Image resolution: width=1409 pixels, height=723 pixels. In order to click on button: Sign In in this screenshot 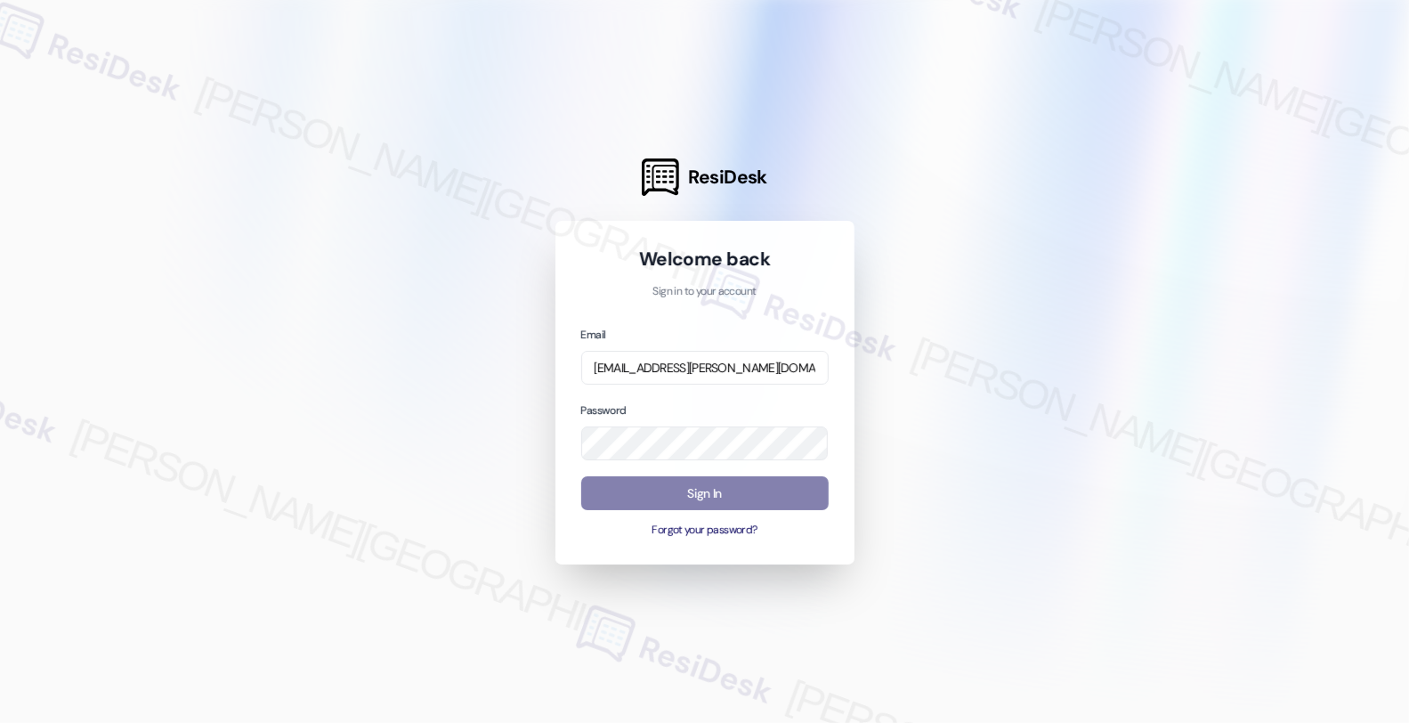, I will do `click(705, 493)`.